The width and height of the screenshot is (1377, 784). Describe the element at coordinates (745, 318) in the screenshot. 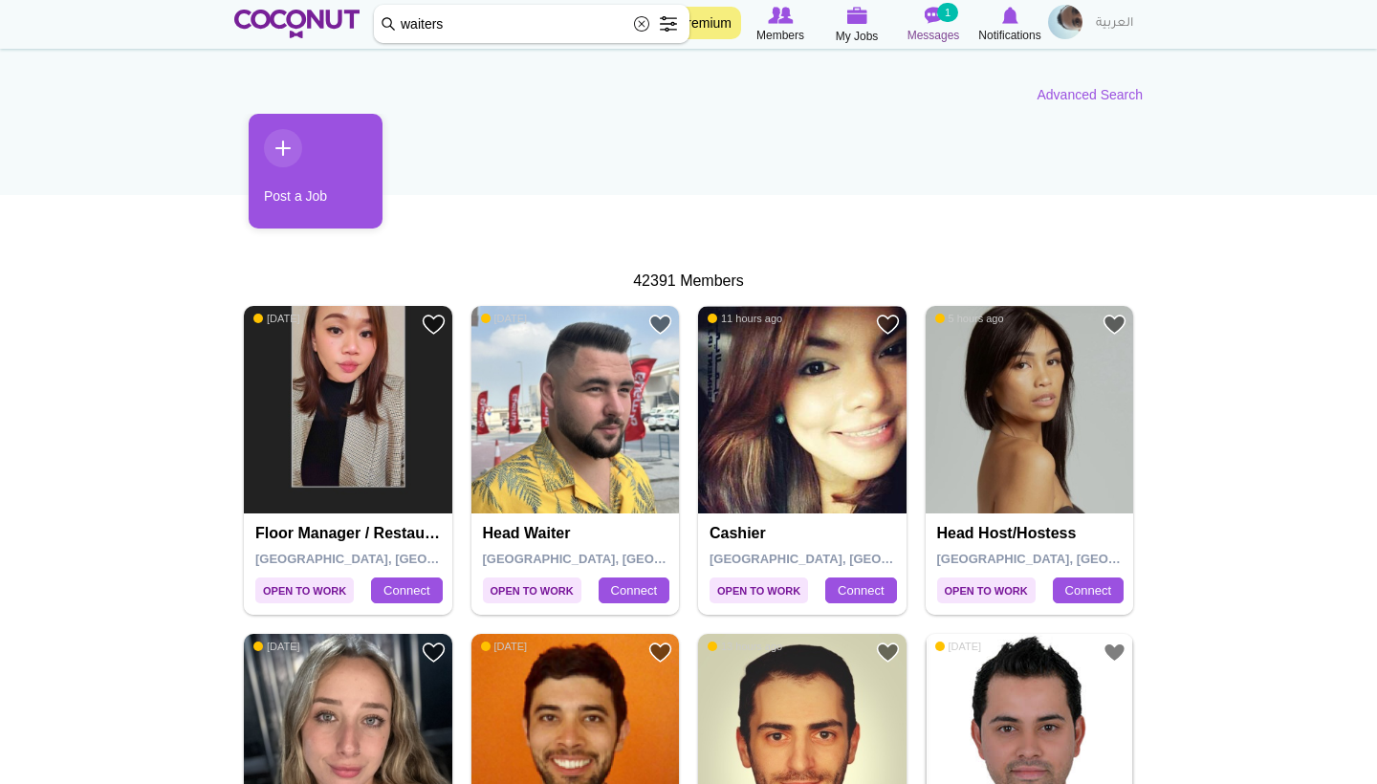

I see `span: 11 hours ago` at that location.